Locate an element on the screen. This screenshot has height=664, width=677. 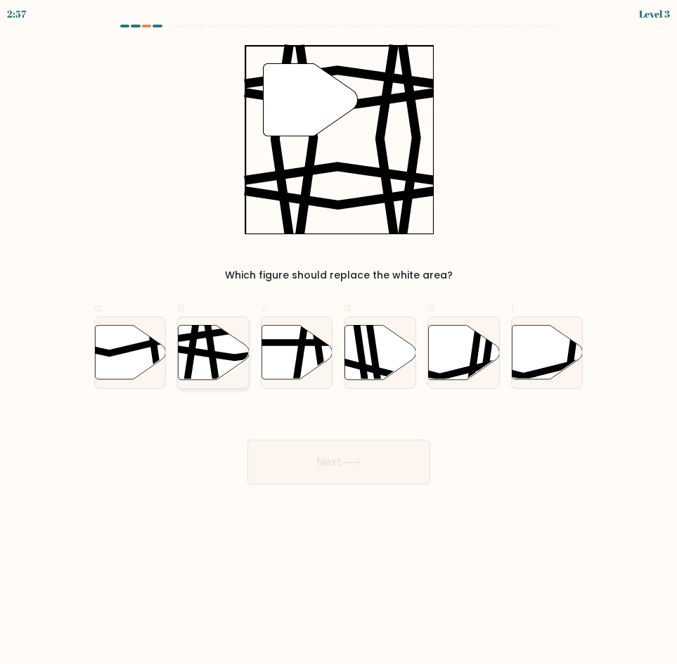
div: Which figure should replace the white area? is located at coordinates (339, 275).